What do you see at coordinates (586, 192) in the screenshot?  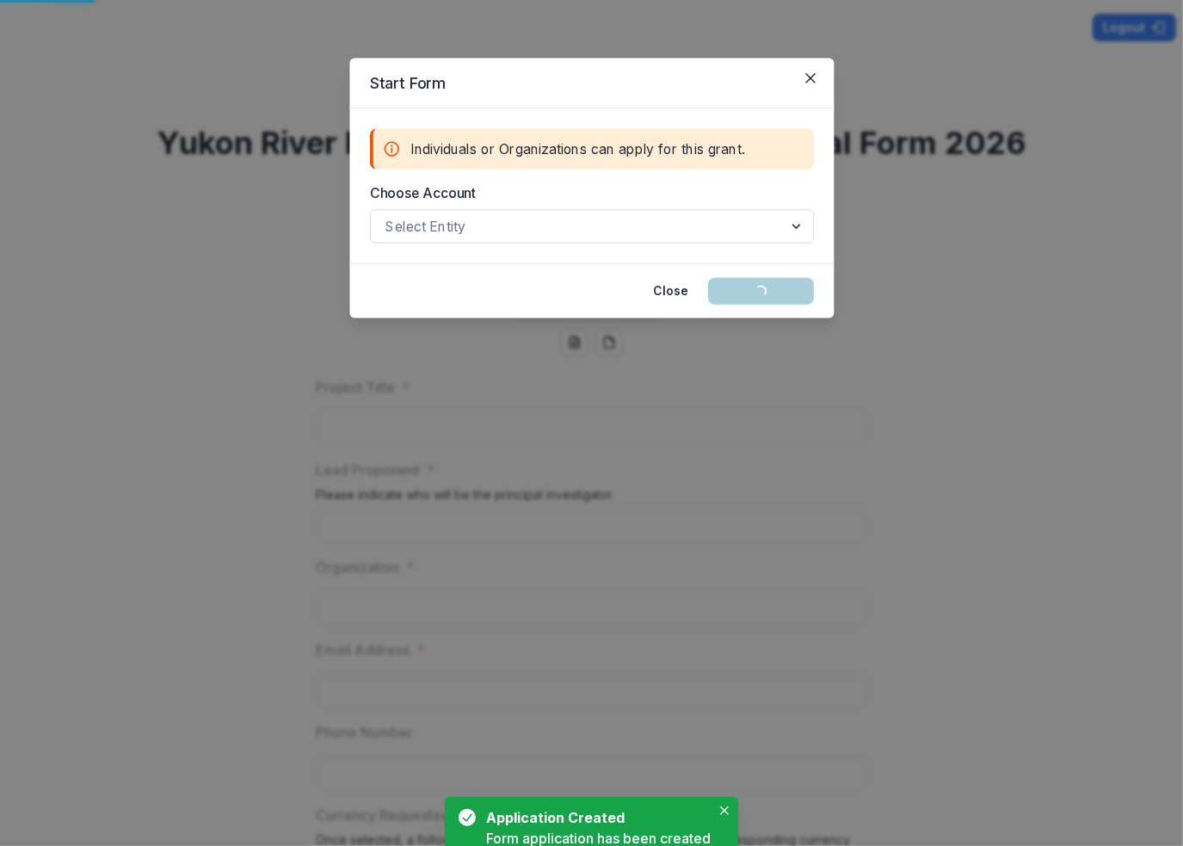 I see `label: Choose Account` at bounding box center [586, 192].